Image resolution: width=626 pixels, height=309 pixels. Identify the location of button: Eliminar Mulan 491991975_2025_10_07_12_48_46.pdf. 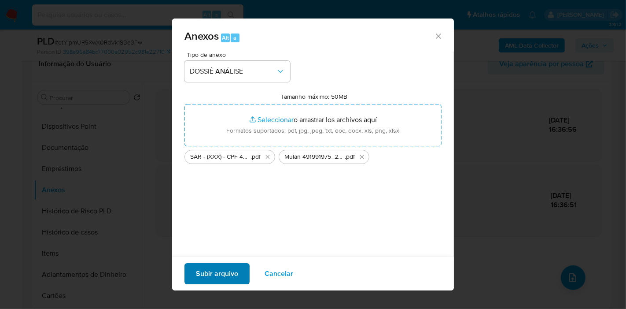
(362, 157).